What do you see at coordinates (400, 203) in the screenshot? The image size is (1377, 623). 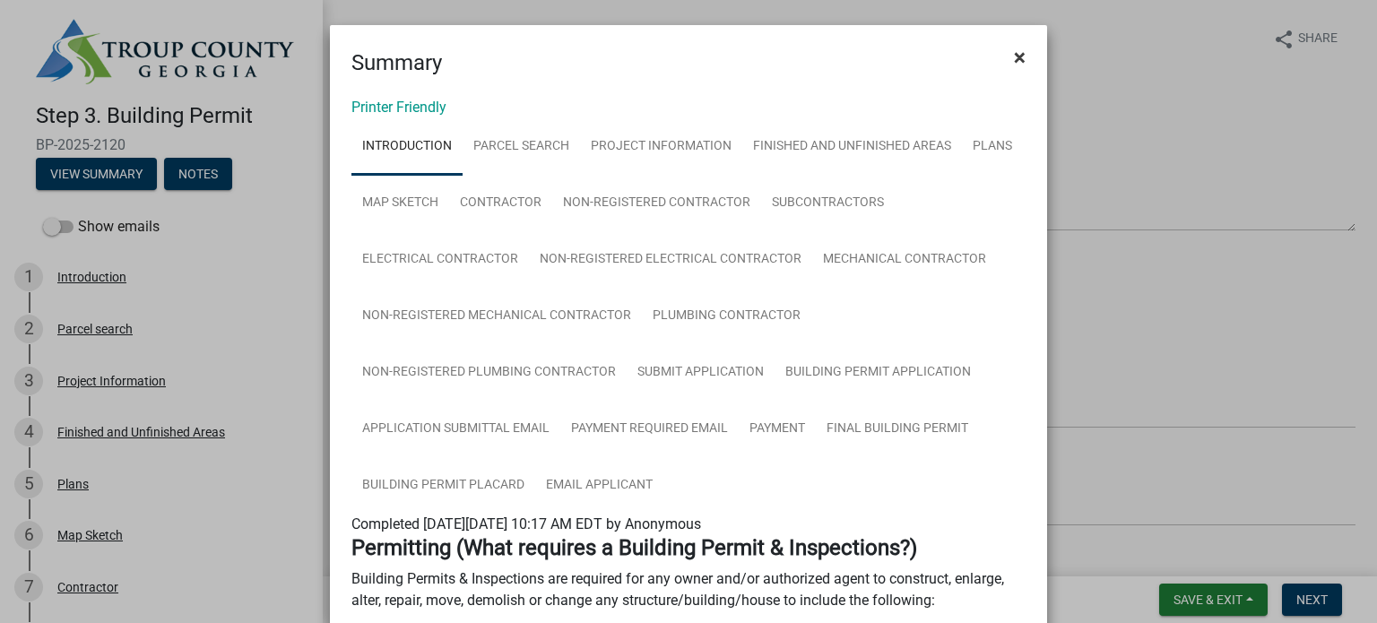 I see `a: Map Sketch` at bounding box center [400, 203].